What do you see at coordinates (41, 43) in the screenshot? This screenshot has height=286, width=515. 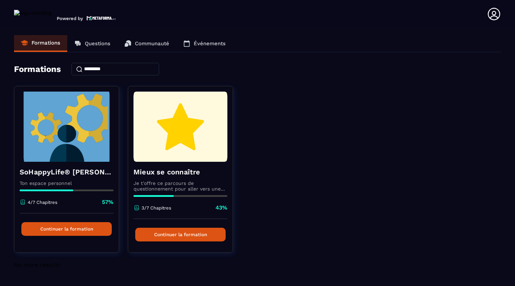 I see `a: Formations` at bounding box center [41, 43].